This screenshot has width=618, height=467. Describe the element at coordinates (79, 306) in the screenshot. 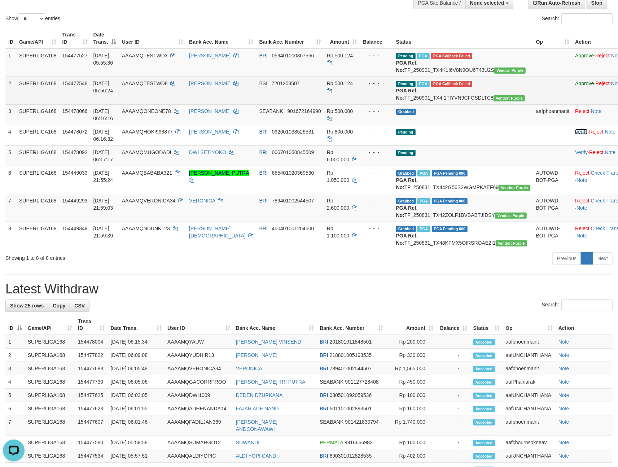

I see `span: CSV` at that location.